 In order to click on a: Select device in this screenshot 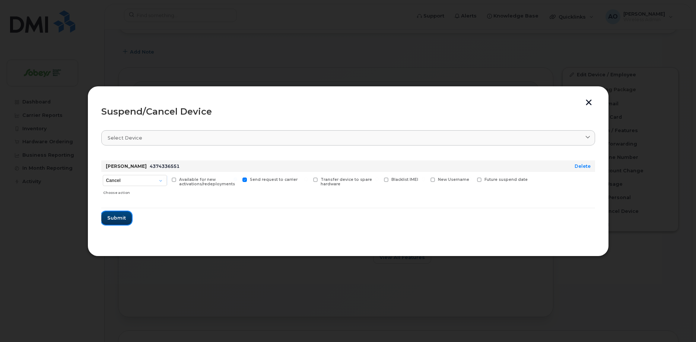, I will do `click(348, 138)`.